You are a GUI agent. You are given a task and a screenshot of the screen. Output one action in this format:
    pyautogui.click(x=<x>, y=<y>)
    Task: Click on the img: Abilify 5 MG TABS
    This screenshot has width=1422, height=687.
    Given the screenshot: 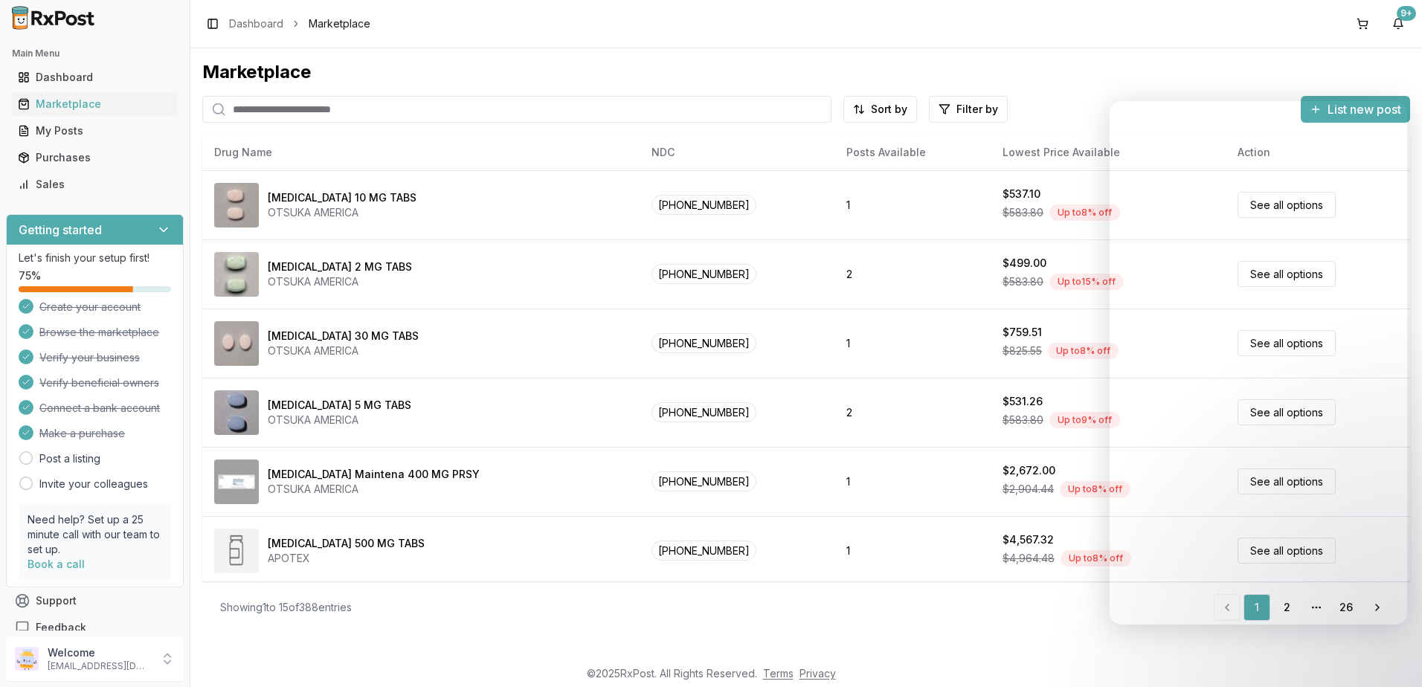 What is the action you would take?
    pyautogui.click(x=237, y=413)
    